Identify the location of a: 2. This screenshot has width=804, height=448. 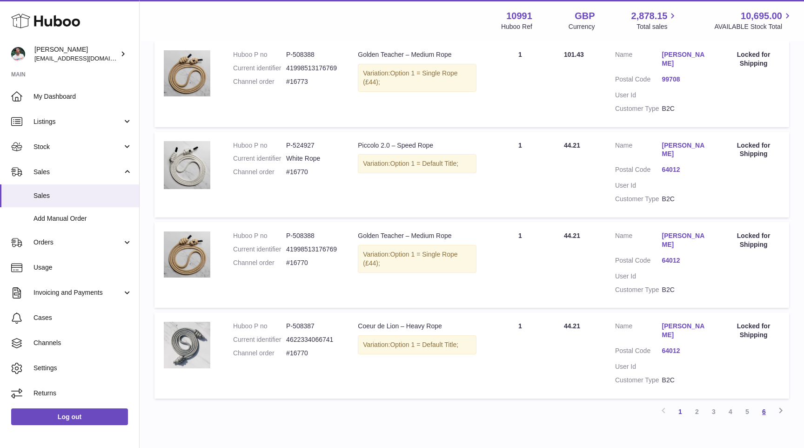
(697, 411).